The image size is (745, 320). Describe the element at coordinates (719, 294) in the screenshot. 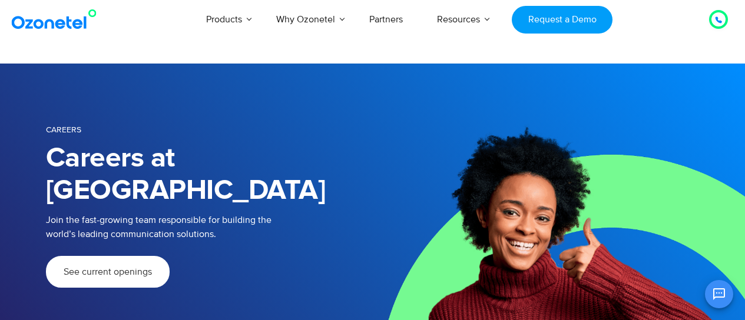

I see `button: Open chat` at that location.